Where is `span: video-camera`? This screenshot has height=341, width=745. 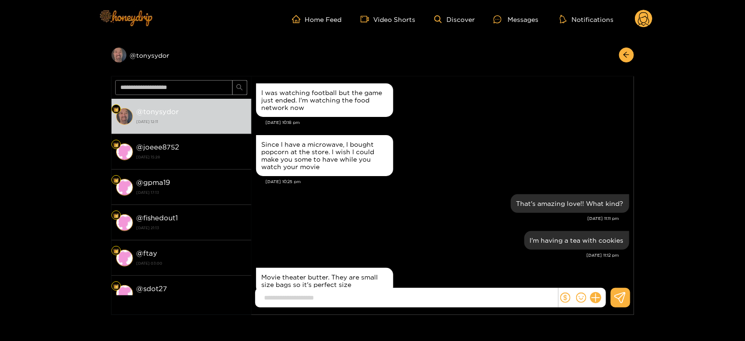 span: video-camera is located at coordinates (367, 19).